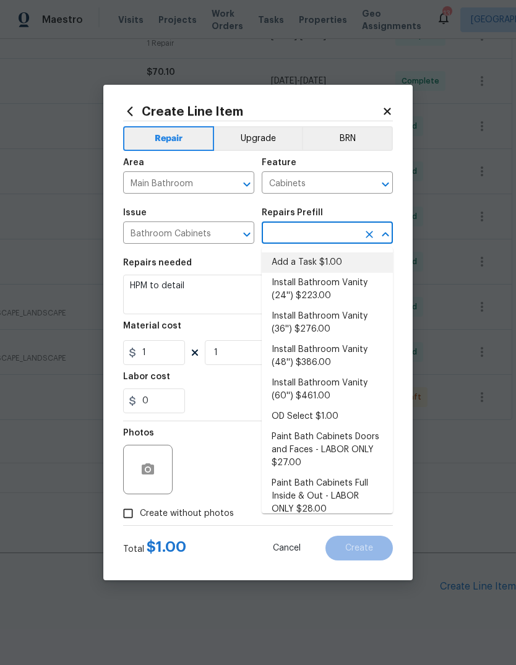  Describe the element at coordinates (166, 546) in the screenshot. I see `span: $ 1.00` at that location.